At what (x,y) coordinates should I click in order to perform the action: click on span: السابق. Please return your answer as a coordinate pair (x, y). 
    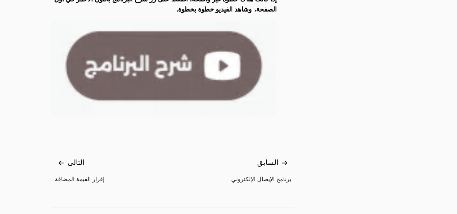
    Looking at the image, I should click on (261, 163).